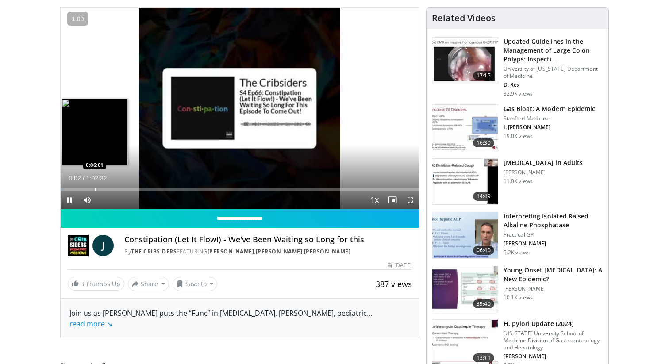 This screenshot has width=669, height=364. Describe the element at coordinates (553, 235) in the screenshot. I see `p: Practical GP` at that location.